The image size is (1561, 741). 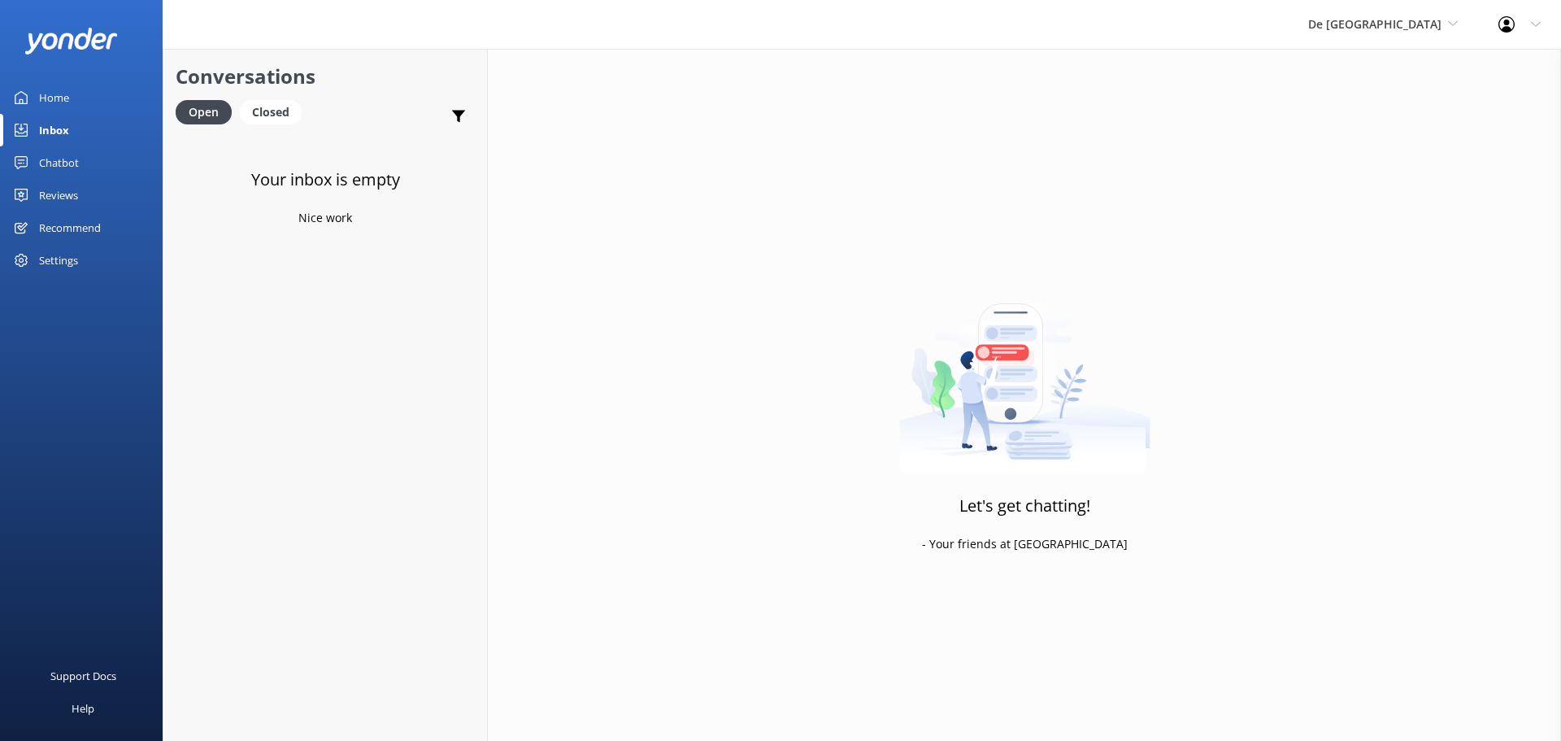 I want to click on div: Support Docs, so click(x=83, y=676).